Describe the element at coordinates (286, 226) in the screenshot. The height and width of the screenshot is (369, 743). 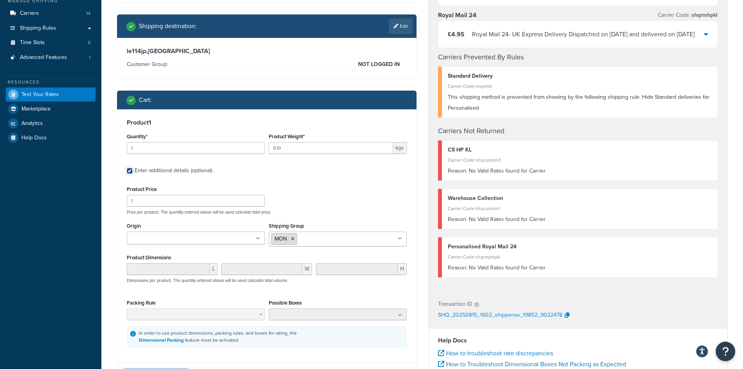
I see `label: Shipping Group` at that location.